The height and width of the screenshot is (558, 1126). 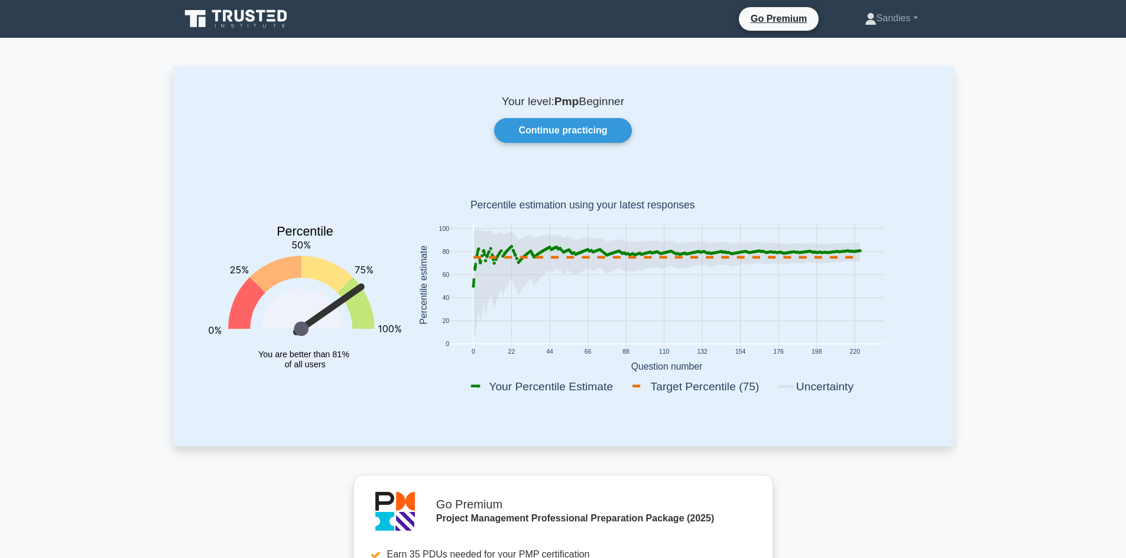 I want to click on text: 220, so click(x=854, y=352).